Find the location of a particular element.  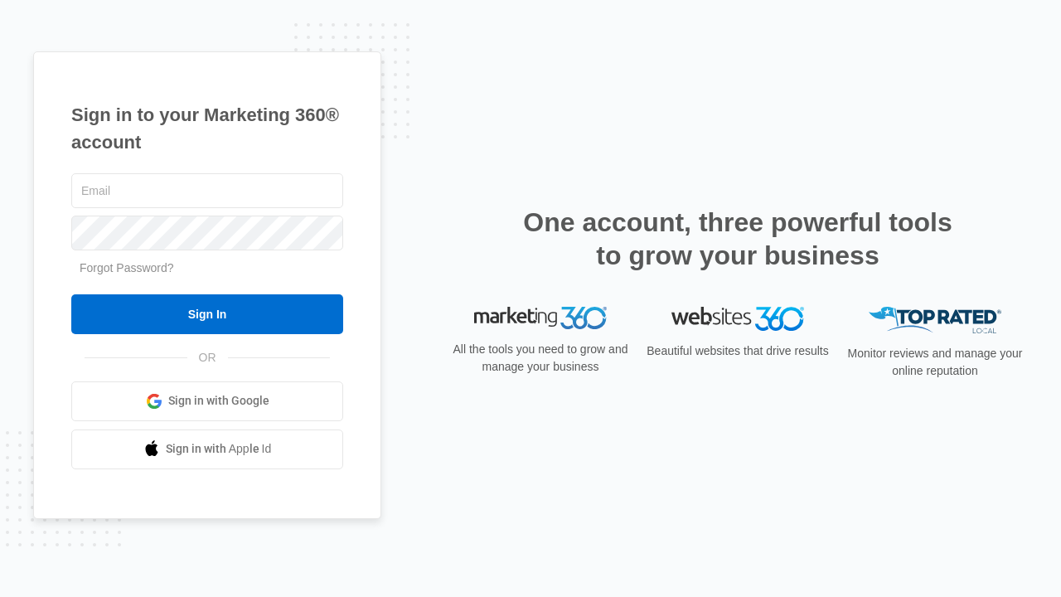

a: Forgot Password? is located at coordinates (127, 268).